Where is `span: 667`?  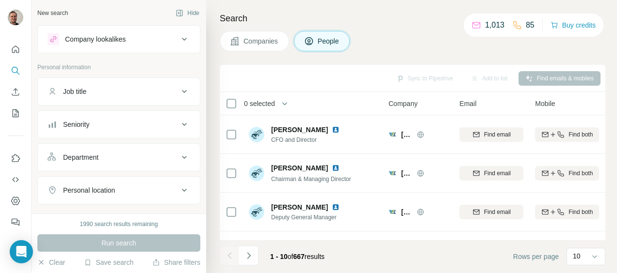 span: 667 is located at coordinates (299, 257).